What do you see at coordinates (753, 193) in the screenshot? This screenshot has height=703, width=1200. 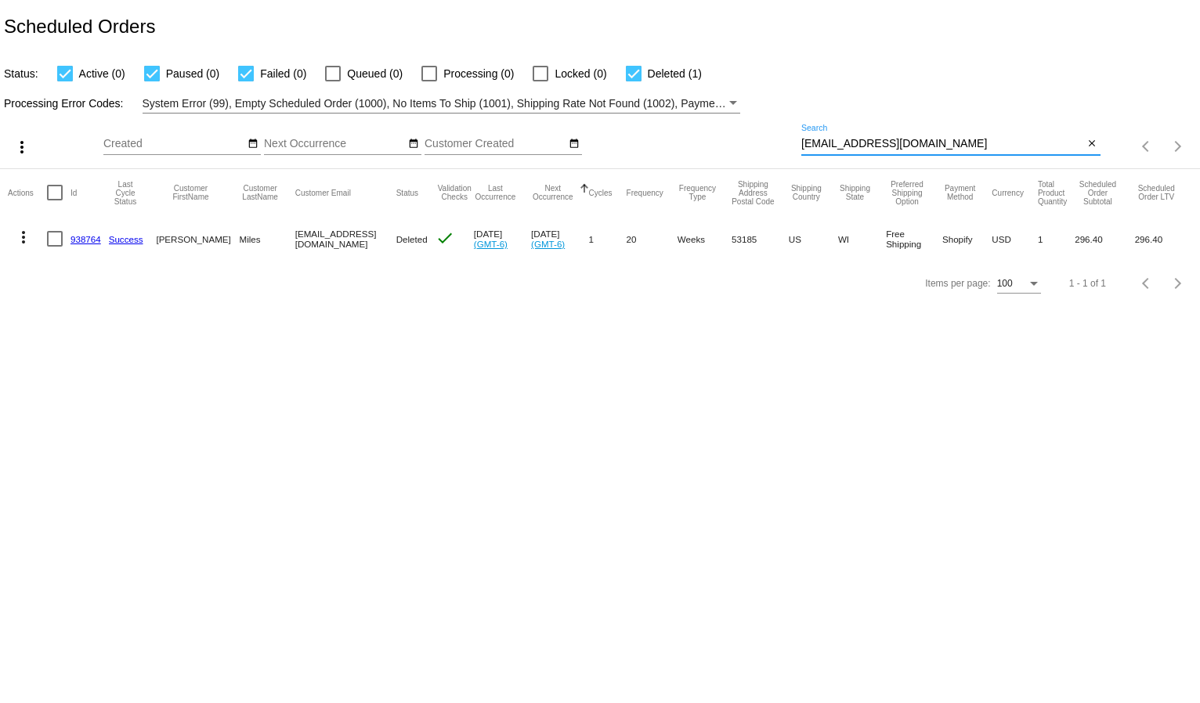 I see `button: Change sorting for ShippingPostcode` at bounding box center [753, 193].